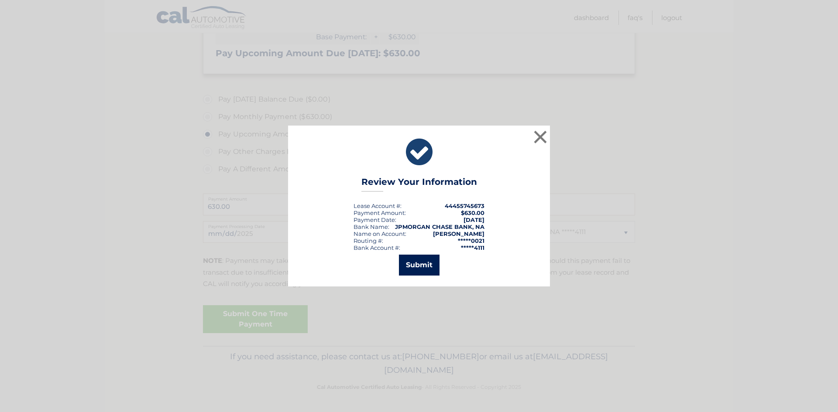  What do you see at coordinates (378, 206) in the screenshot?
I see `div: Lease Account #:` at bounding box center [378, 206].